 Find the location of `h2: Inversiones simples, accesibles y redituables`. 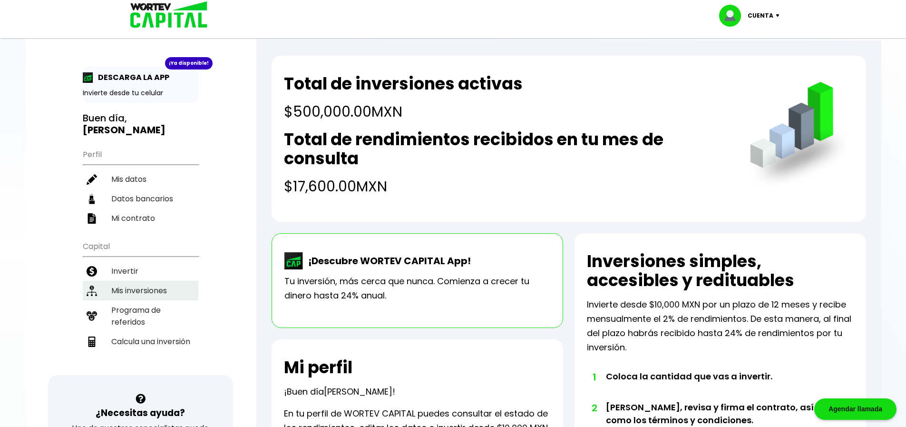

h2: Inversiones simples, accesibles y redituables is located at coordinates (720, 271).